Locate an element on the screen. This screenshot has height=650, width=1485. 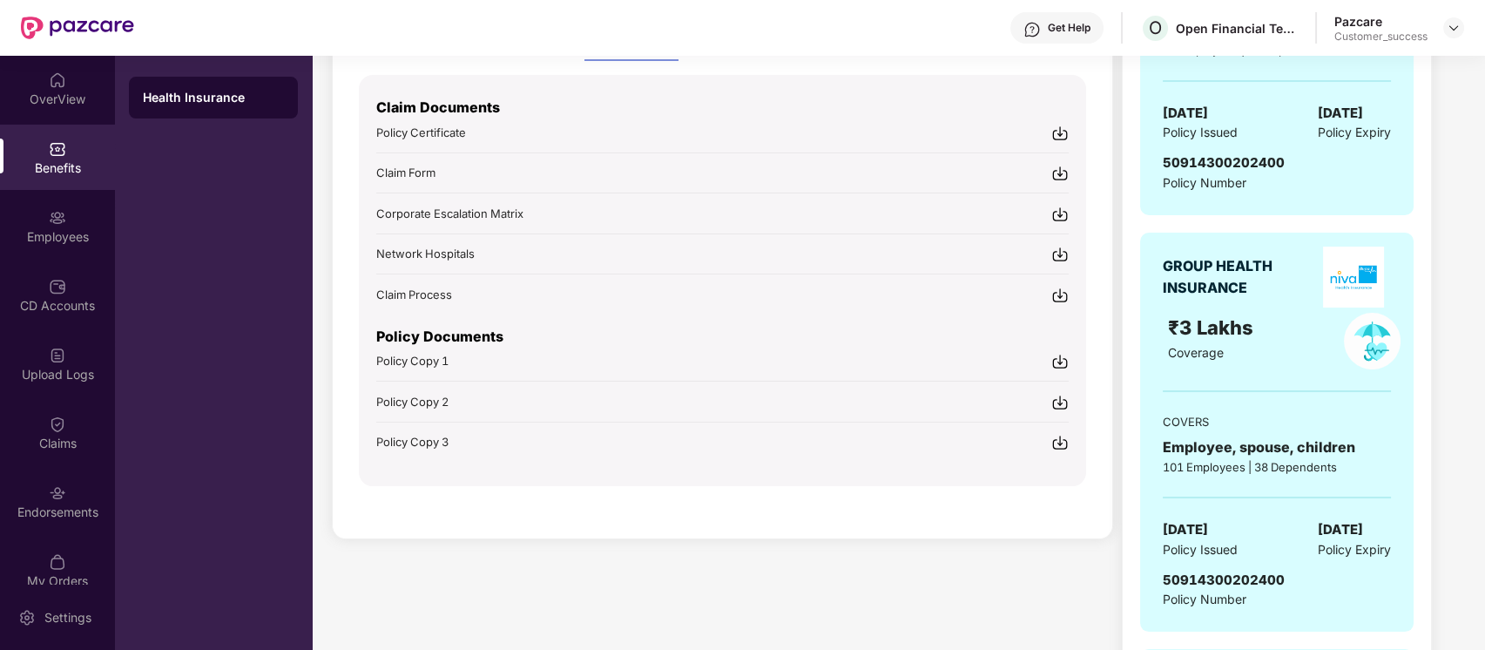
span: Coverage is located at coordinates (1196, 352).